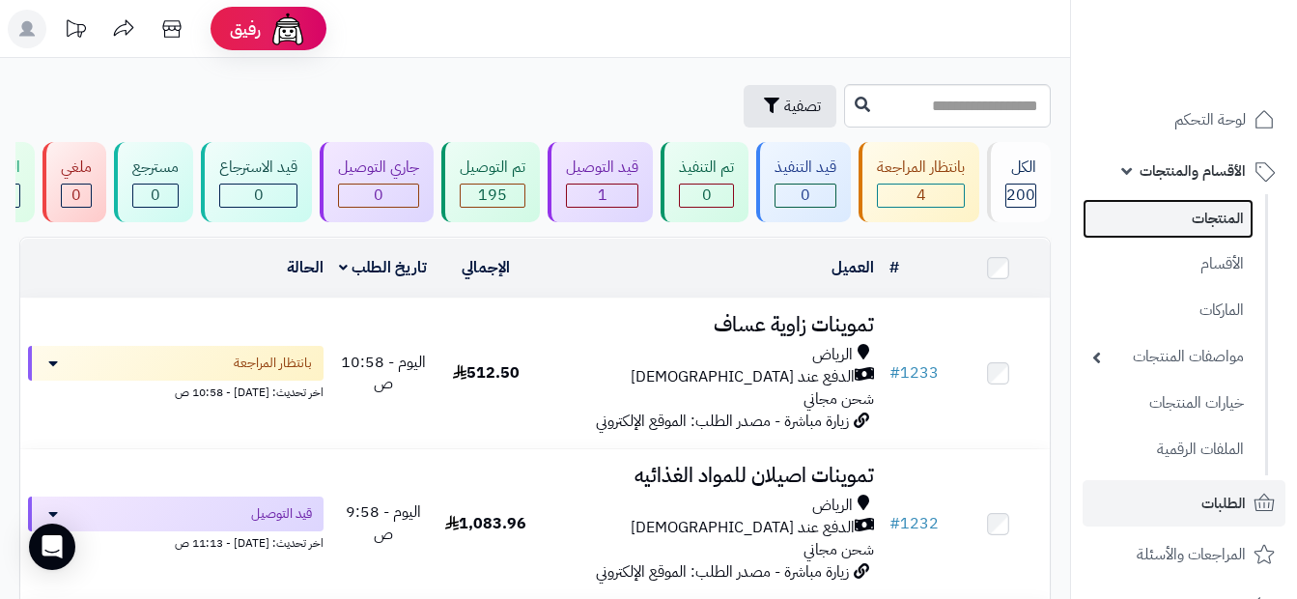 The height and width of the screenshot is (599, 1297). Describe the element at coordinates (806, 167) in the screenshot. I see `div: قيد التنفيذ` at that location.